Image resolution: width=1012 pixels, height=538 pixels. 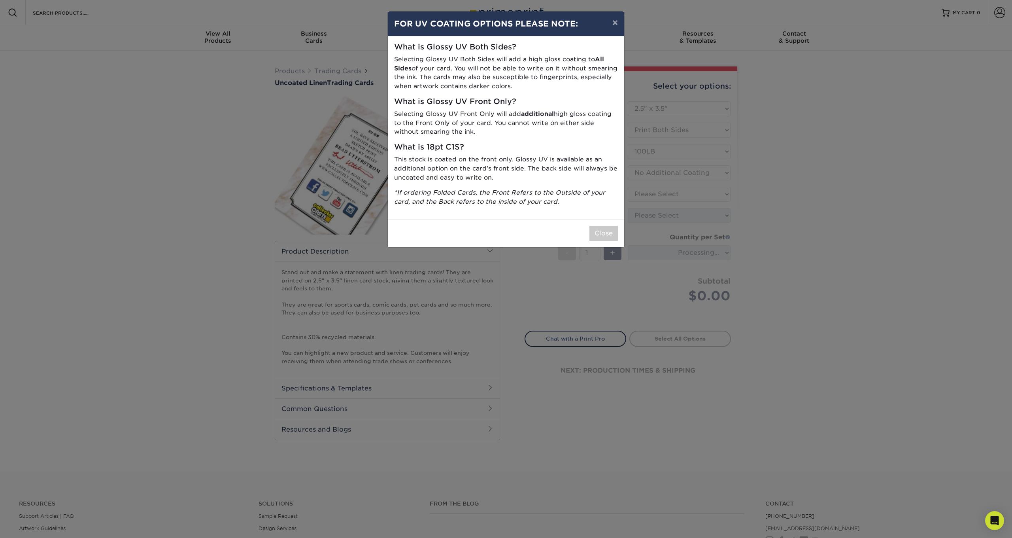 What do you see at coordinates (506, 147) in the screenshot?
I see `h5: What is 18pt C1S?` at bounding box center [506, 147].